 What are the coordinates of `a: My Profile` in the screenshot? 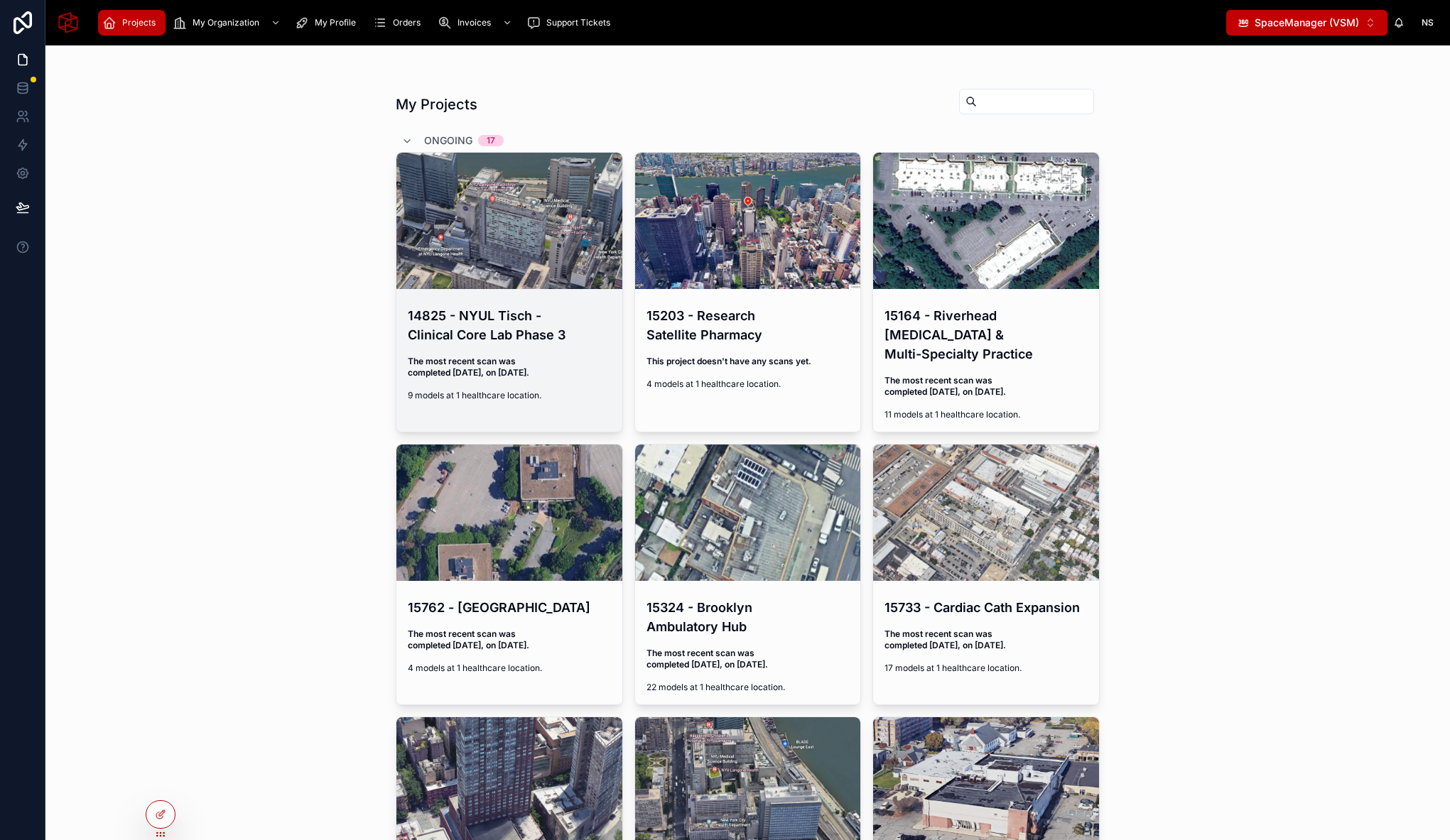 It's located at (328, 23).